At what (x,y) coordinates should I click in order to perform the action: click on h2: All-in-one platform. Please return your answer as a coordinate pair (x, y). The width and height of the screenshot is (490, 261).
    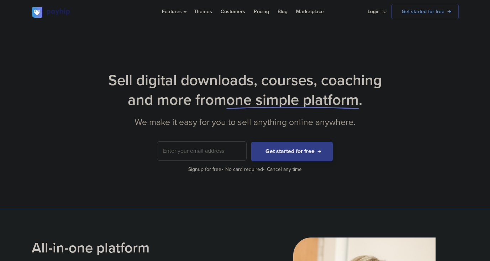
    Looking at the image, I should click on (136, 248).